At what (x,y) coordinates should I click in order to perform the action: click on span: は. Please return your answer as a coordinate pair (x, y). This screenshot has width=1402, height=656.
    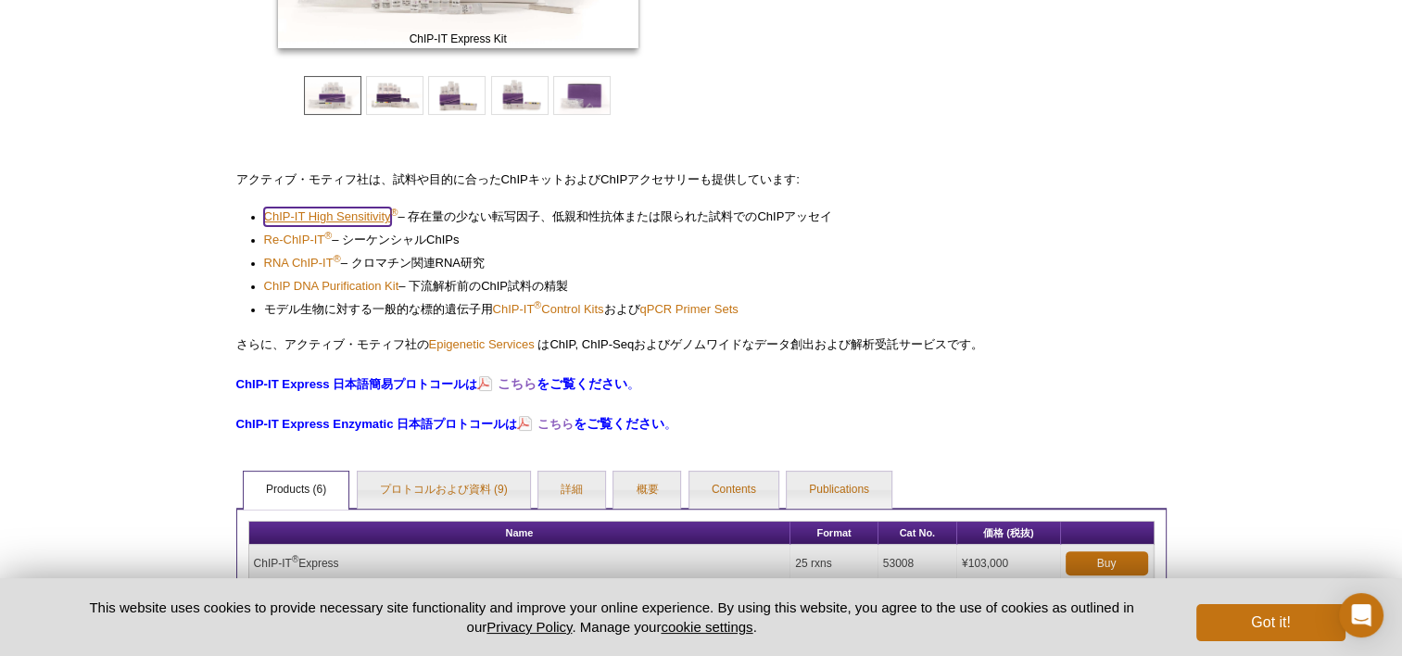
    Looking at the image, I should click on (543, 344).